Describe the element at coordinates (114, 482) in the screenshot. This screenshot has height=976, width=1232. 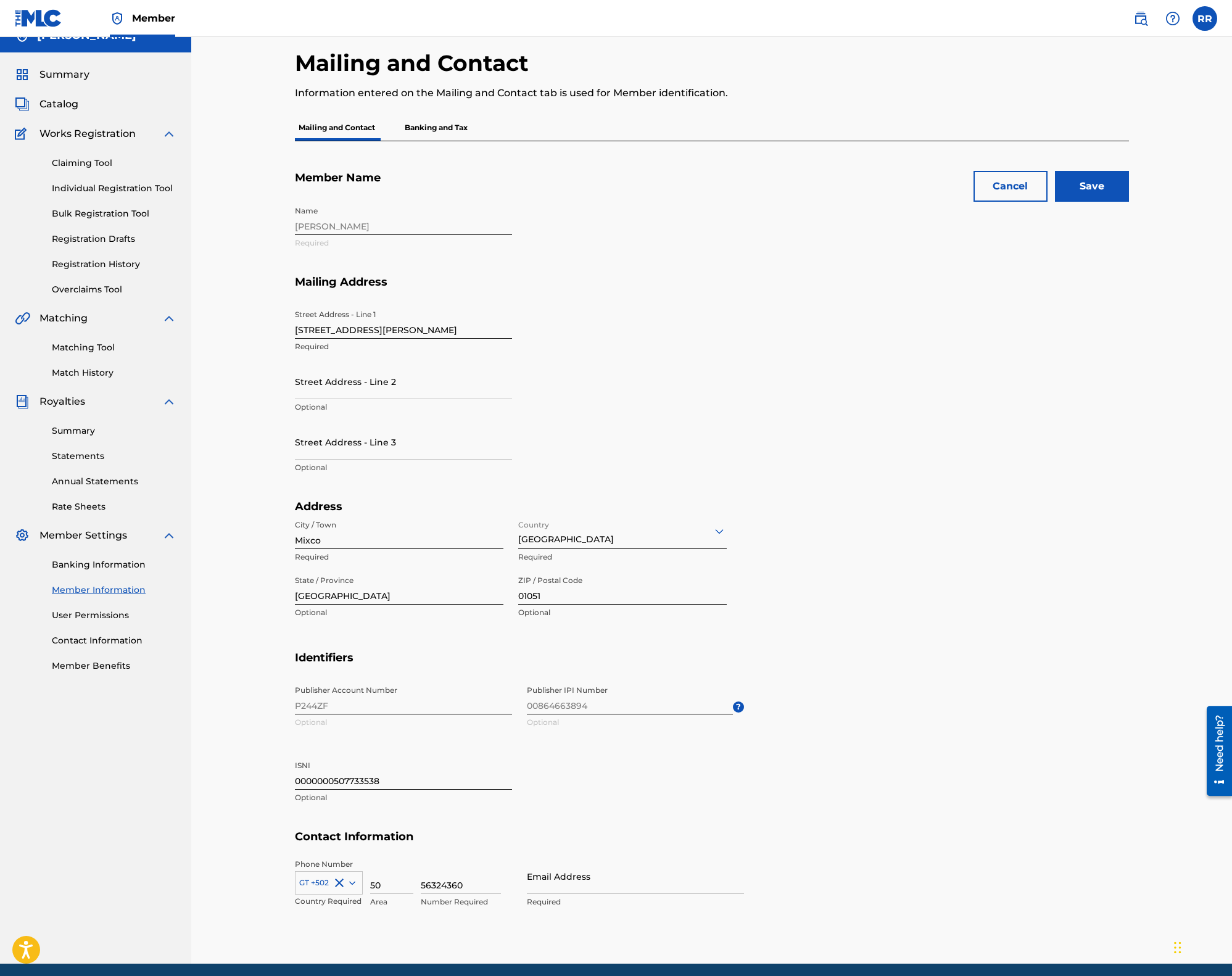
I see `a: Annual Statements` at that location.